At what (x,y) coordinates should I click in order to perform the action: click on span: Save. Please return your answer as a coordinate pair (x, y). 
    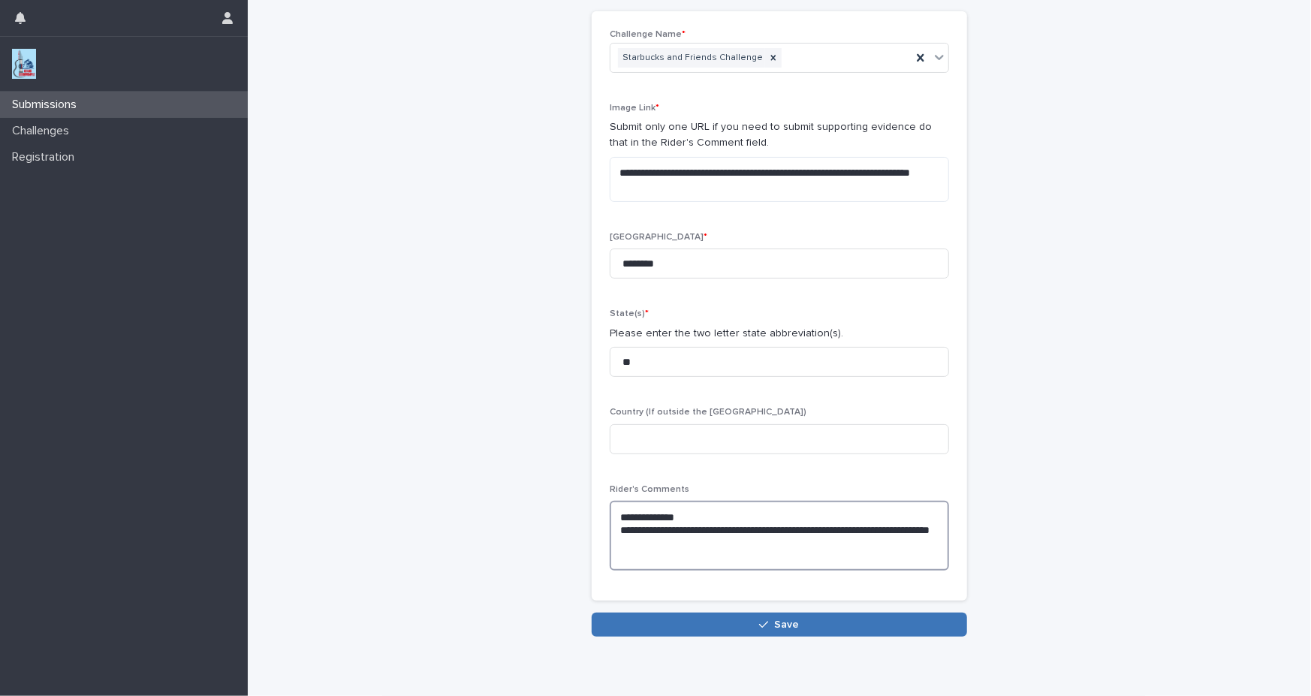
    Looking at the image, I should click on (787, 625).